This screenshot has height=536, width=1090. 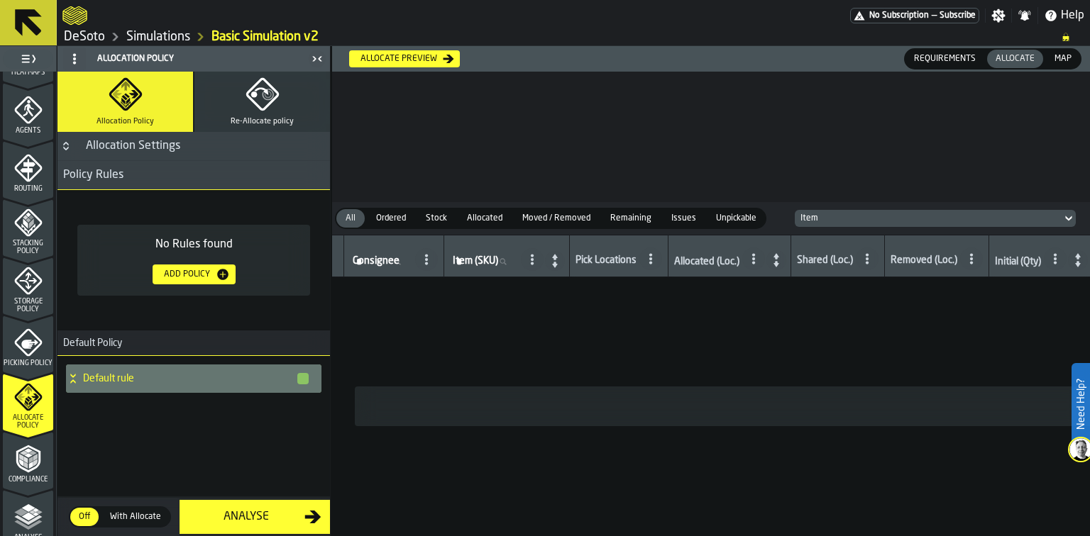 I want to click on span: Allocate, so click(x=1014, y=59).